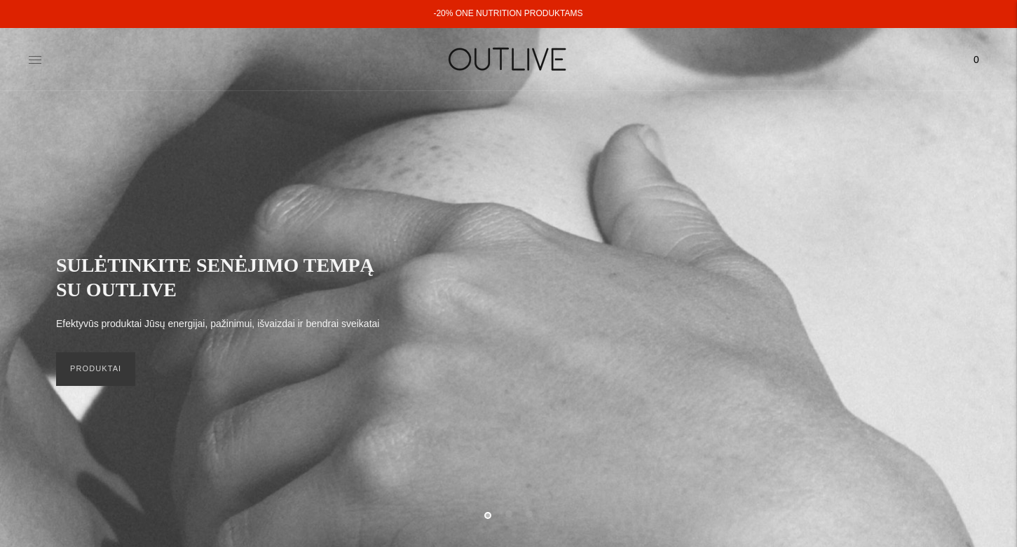  What do you see at coordinates (509, 514) in the screenshot?
I see `button: Move carousel to slide 2` at bounding box center [509, 514].